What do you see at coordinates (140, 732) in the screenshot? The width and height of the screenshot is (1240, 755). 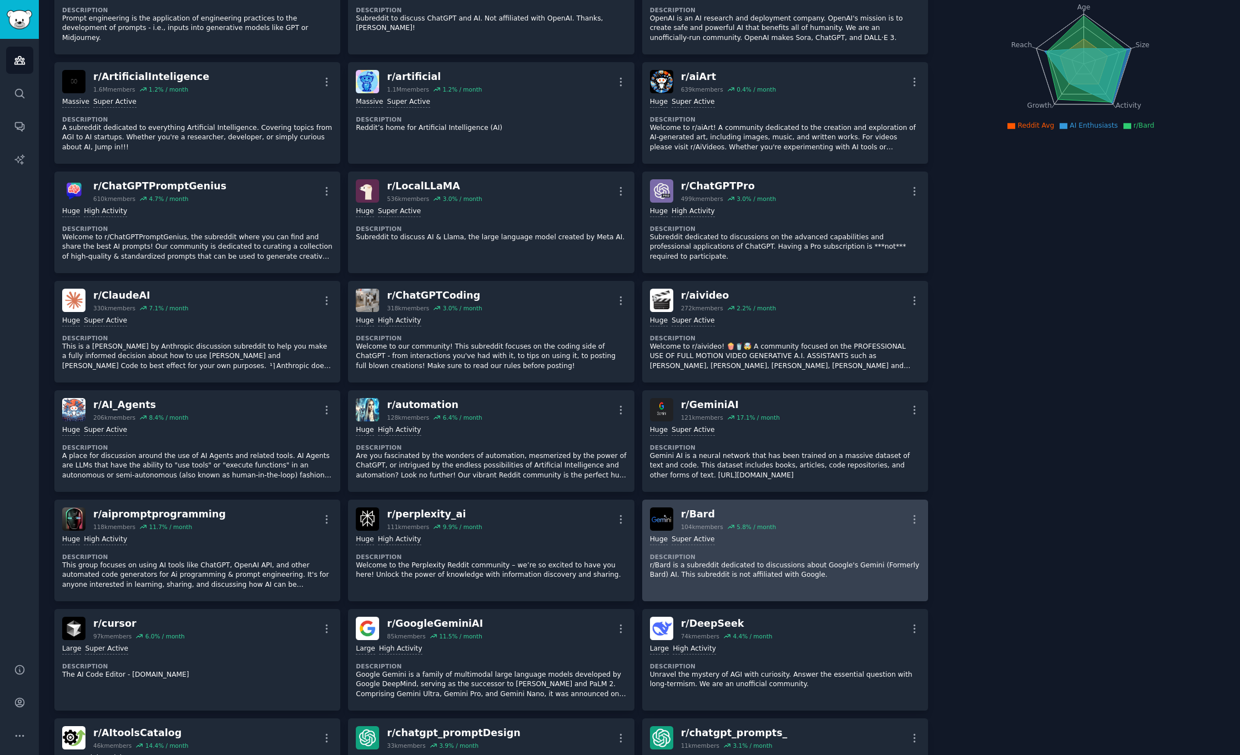 I see `div: r/ AItoolsCatalog` at bounding box center [140, 732].